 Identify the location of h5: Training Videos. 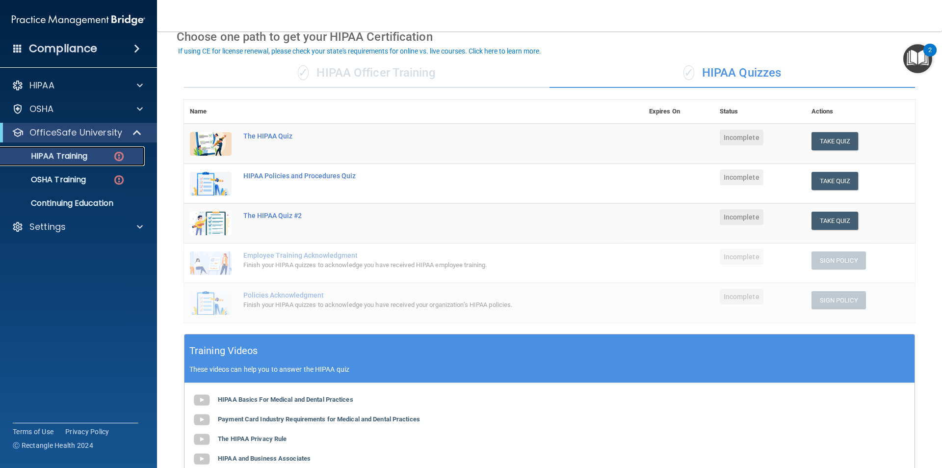
(224, 350).